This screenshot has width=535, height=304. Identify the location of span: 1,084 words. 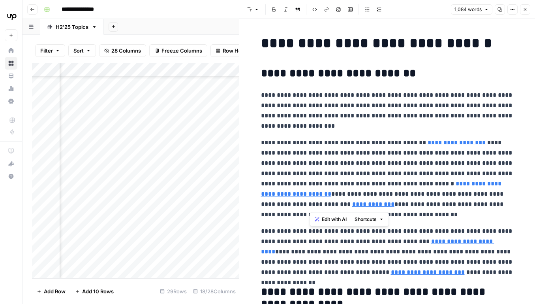
(468, 9).